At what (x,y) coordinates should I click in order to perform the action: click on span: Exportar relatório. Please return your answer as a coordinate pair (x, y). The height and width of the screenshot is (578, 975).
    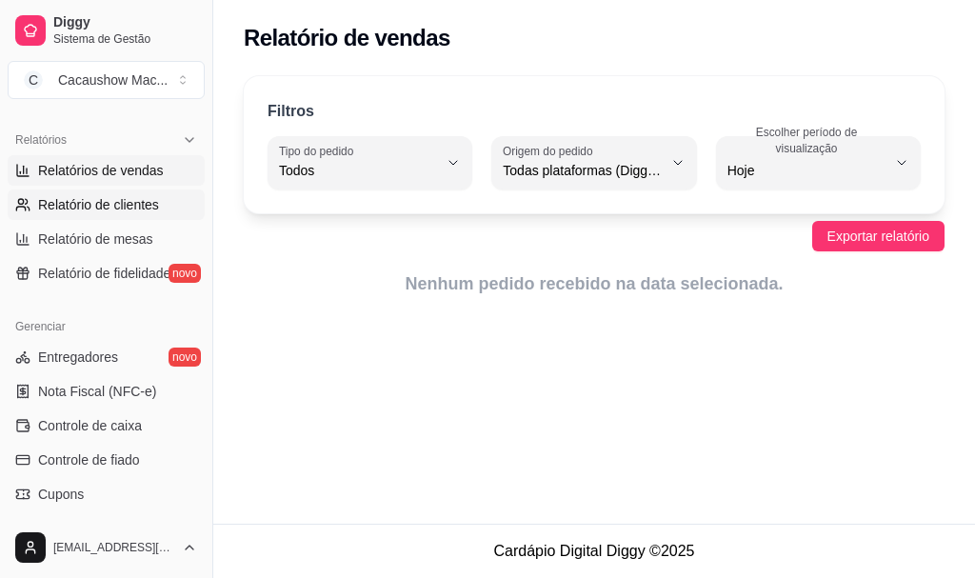
    Looking at the image, I should click on (878, 236).